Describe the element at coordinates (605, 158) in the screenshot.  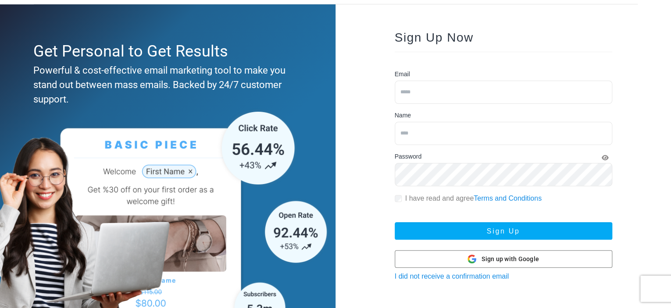
I see `i: Show Password` at that location.